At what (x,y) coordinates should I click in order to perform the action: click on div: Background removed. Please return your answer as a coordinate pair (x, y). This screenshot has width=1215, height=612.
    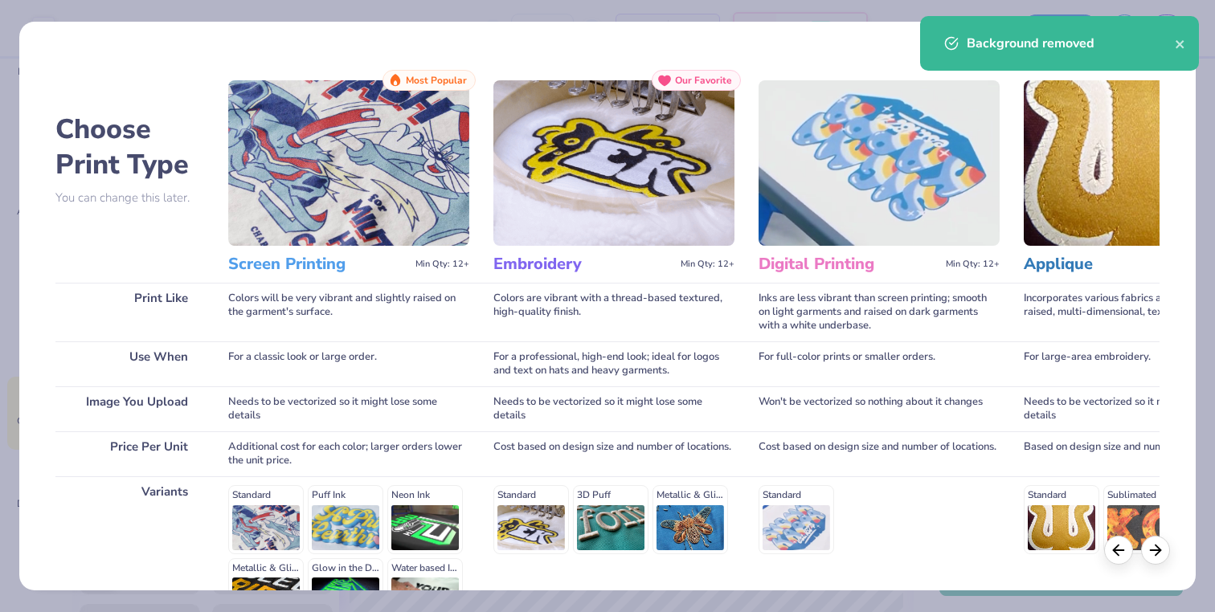
    Looking at the image, I should click on (1070, 43).